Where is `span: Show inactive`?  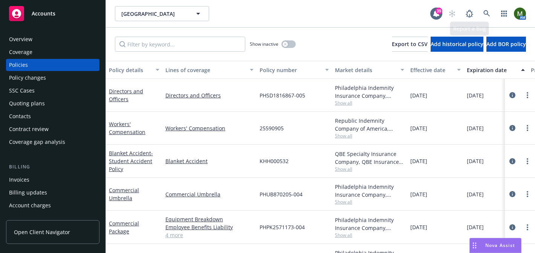
span: Show inactive is located at coordinates (264, 44).